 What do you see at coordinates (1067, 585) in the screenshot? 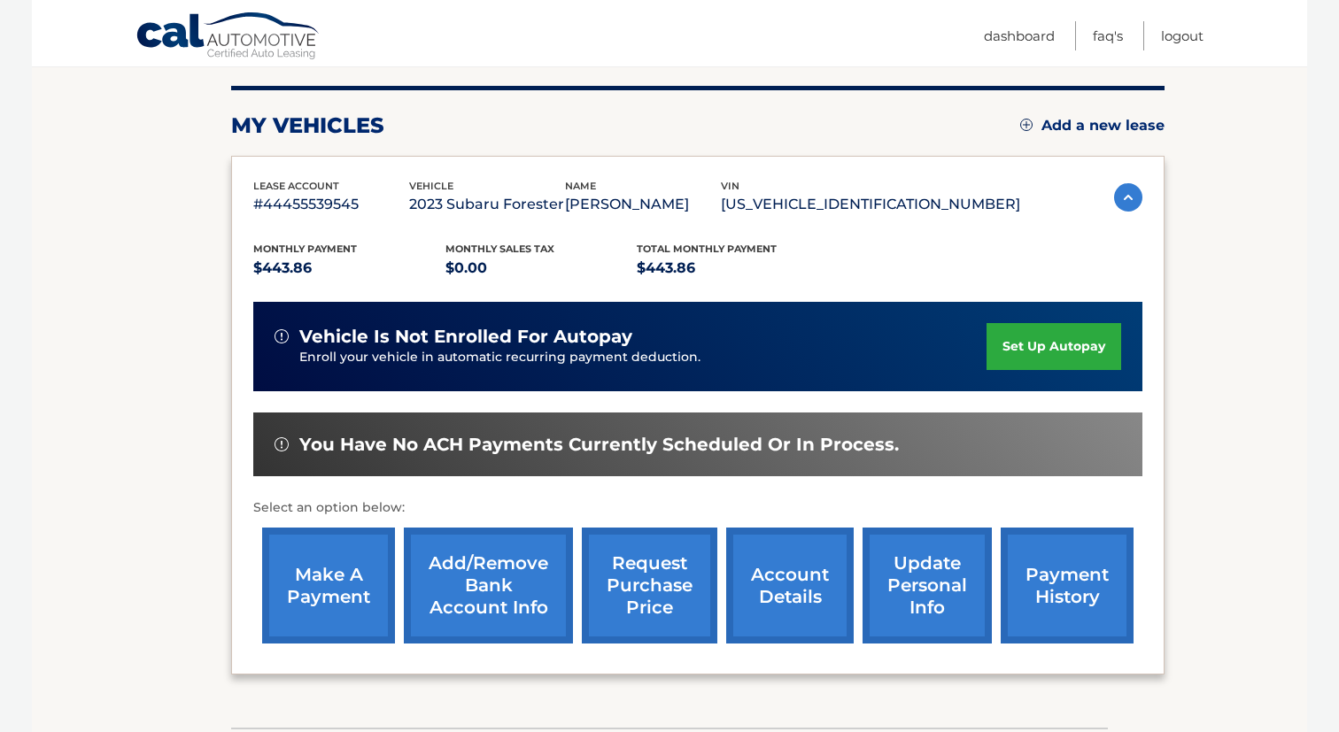
I see `a: payment history` at bounding box center [1067, 585].